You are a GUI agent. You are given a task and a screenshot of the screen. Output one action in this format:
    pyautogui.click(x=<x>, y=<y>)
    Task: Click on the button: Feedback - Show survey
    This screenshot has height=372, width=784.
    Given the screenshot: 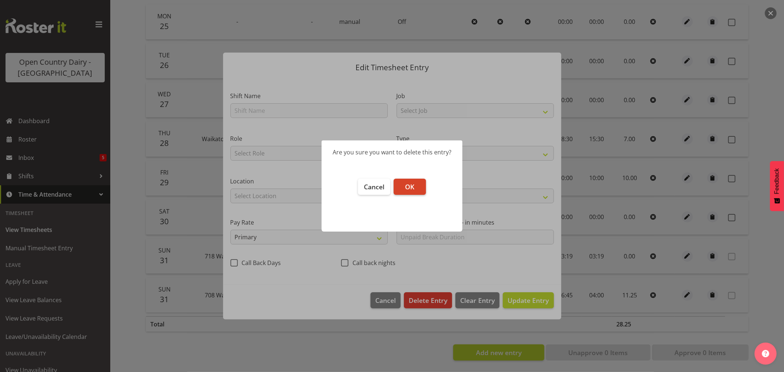 What is the action you would take?
    pyautogui.click(x=777, y=186)
    